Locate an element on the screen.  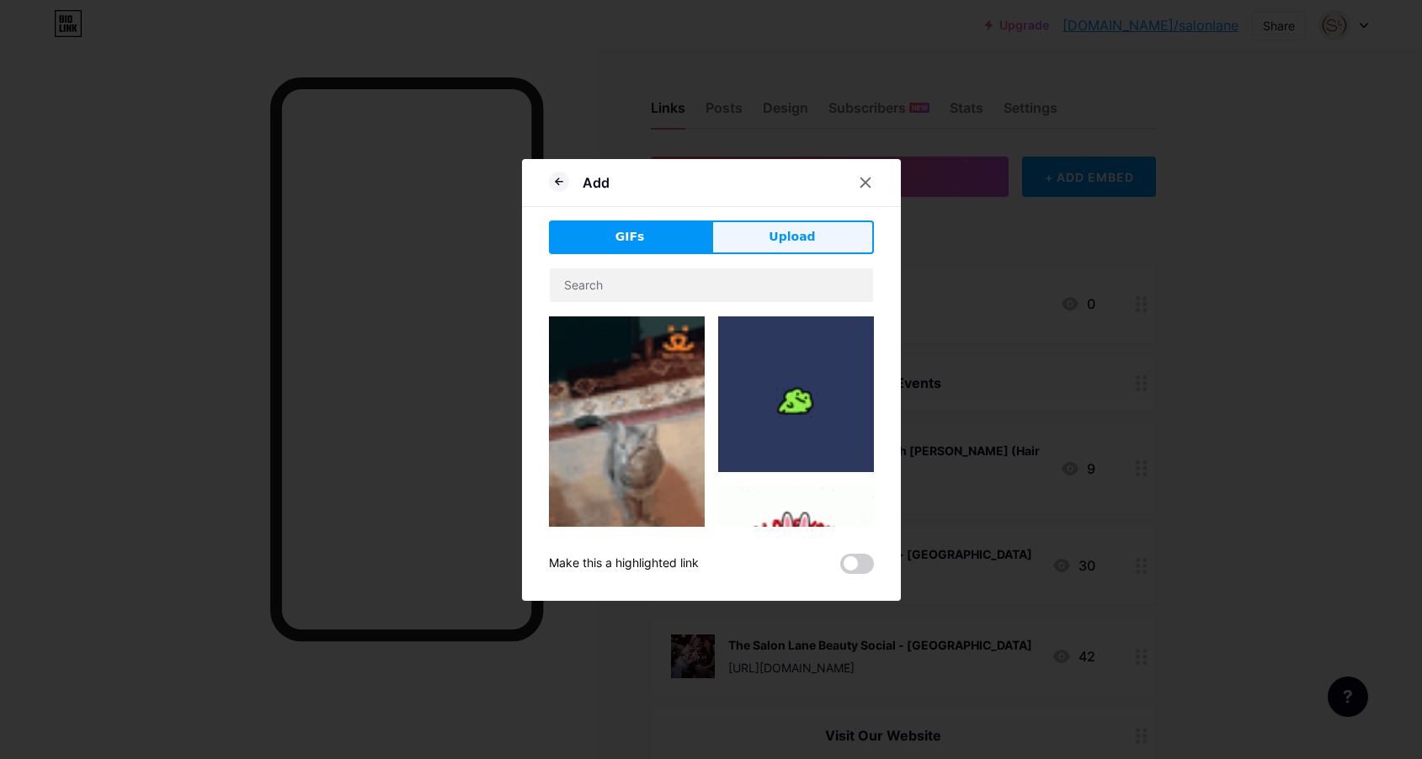
button: GIFs is located at coordinates (630, 237).